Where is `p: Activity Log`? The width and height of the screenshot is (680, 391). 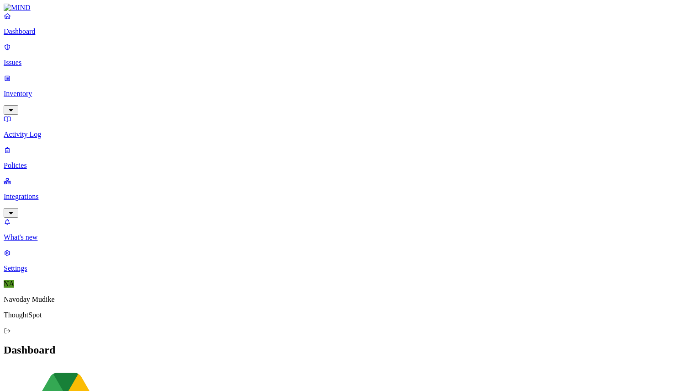 p: Activity Log is located at coordinates (340, 134).